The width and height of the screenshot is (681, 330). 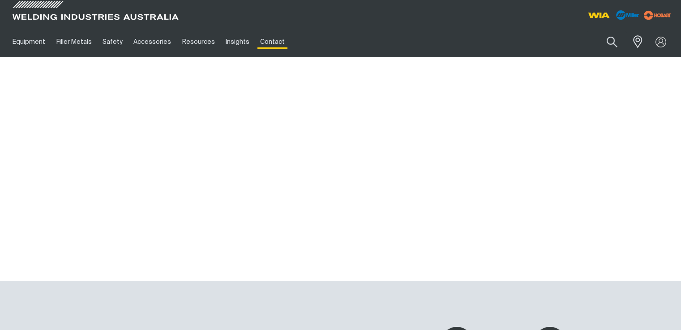 What do you see at coordinates (73, 42) in the screenshot?
I see `a: Filler Metals` at bounding box center [73, 42].